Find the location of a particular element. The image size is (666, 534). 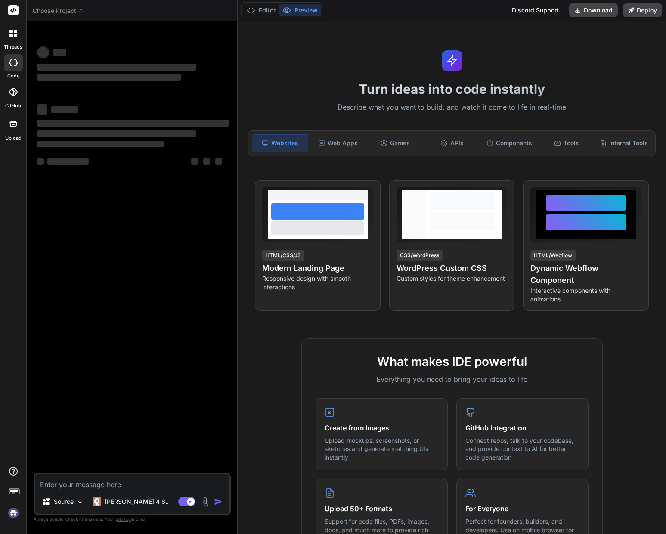

p: Connect repos, talk to your codebase, and provide context to AI for better code generation is located at coordinates (522, 449).